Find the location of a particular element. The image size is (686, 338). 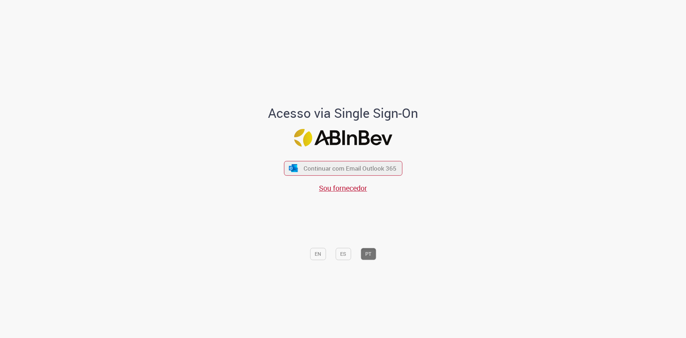

button: ícone Azure/Microsoft 360 Continuar com Email Outlook 365 is located at coordinates (343, 168).